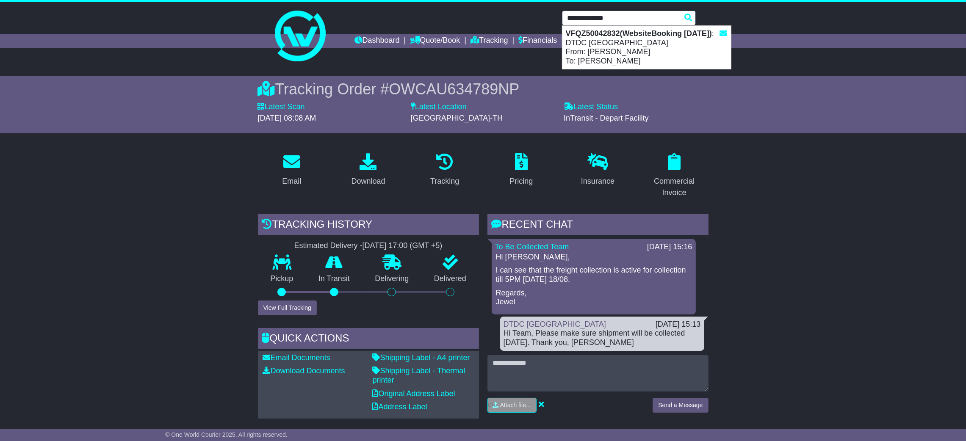 The width and height of the screenshot is (966, 441). What do you see at coordinates (445, 181) in the screenshot?
I see `div: Tracking` at bounding box center [445, 181].